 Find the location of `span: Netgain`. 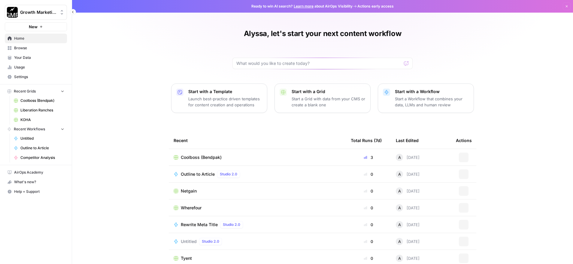

span: Netgain is located at coordinates (189, 191).